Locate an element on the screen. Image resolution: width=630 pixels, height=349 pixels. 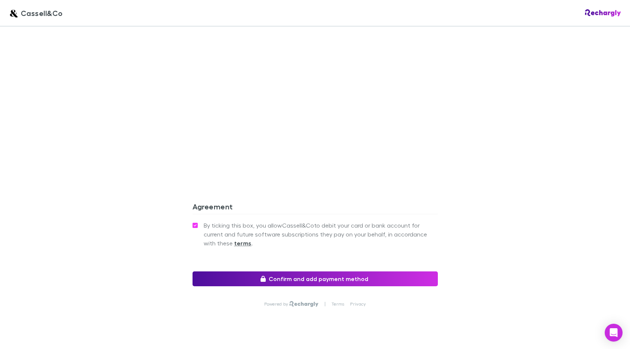
a: Privacy is located at coordinates (358, 305).